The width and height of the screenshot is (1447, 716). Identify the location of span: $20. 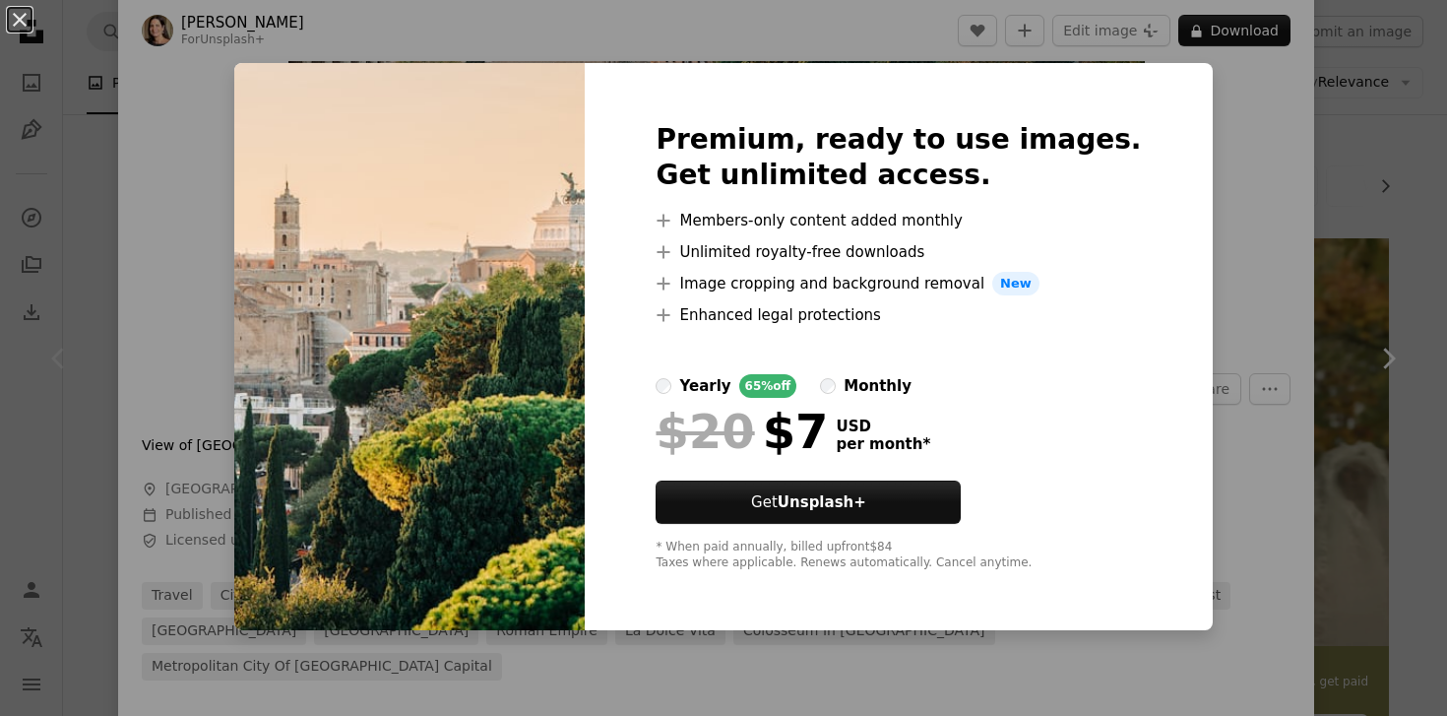
(705, 431).